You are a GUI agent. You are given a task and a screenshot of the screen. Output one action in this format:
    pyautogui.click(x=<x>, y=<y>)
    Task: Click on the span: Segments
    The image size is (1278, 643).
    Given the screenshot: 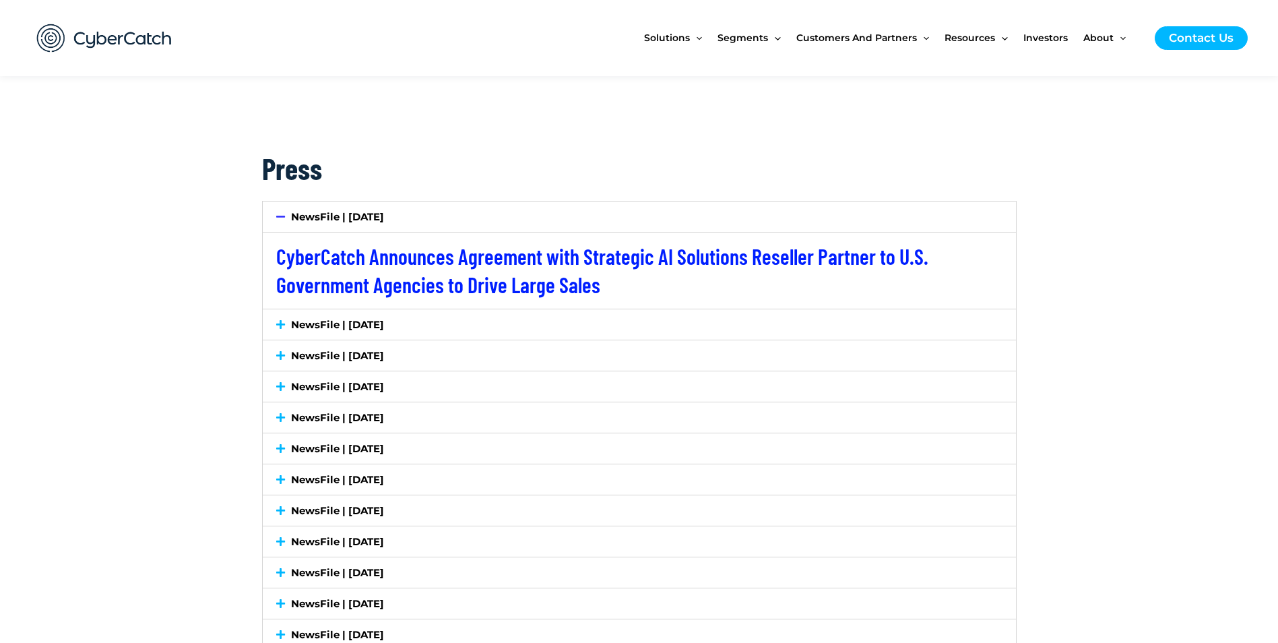 What is the action you would take?
    pyautogui.click(x=742, y=38)
    